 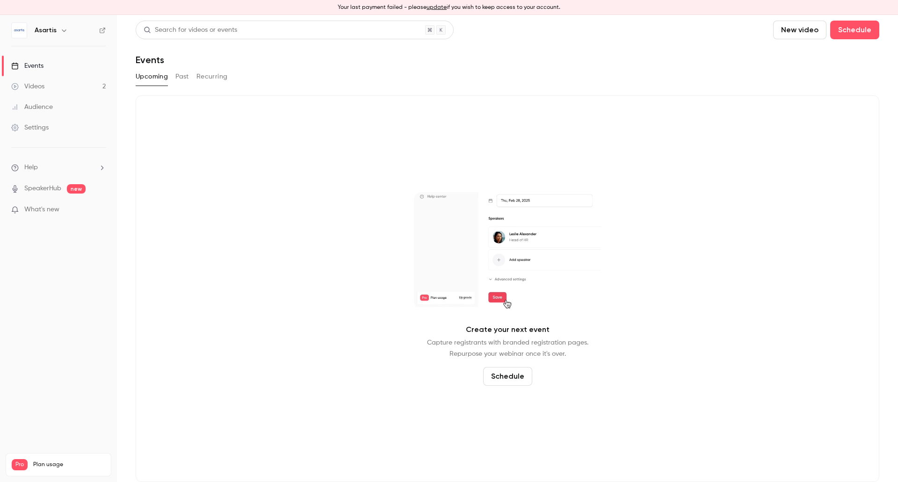 I want to click on span: Plan usage, so click(x=69, y=465).